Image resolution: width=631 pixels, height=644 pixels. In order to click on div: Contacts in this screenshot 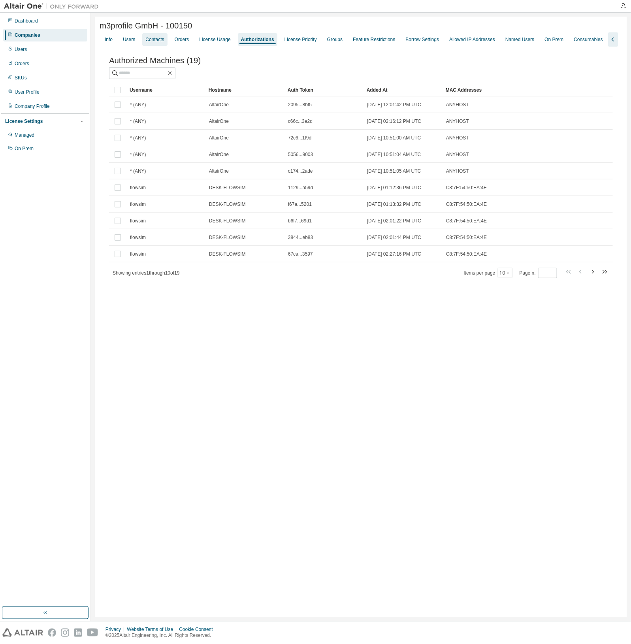, I will do `click(154, 39)`.